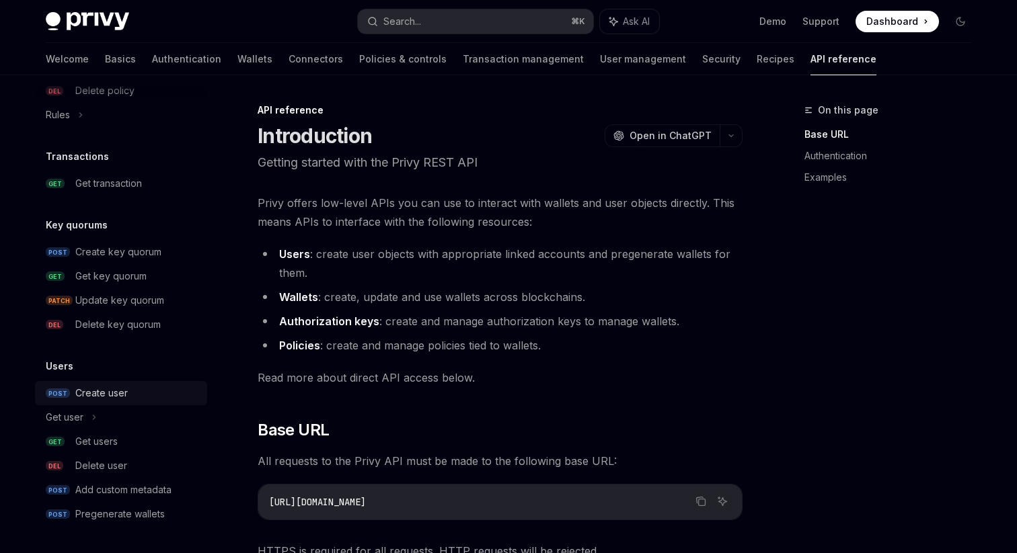 Image resolution: width=1017 pixels, height=553 pixels. Describe the element at coordinates (893, 178) in the screenshot. I see `a: Examples` at that location.